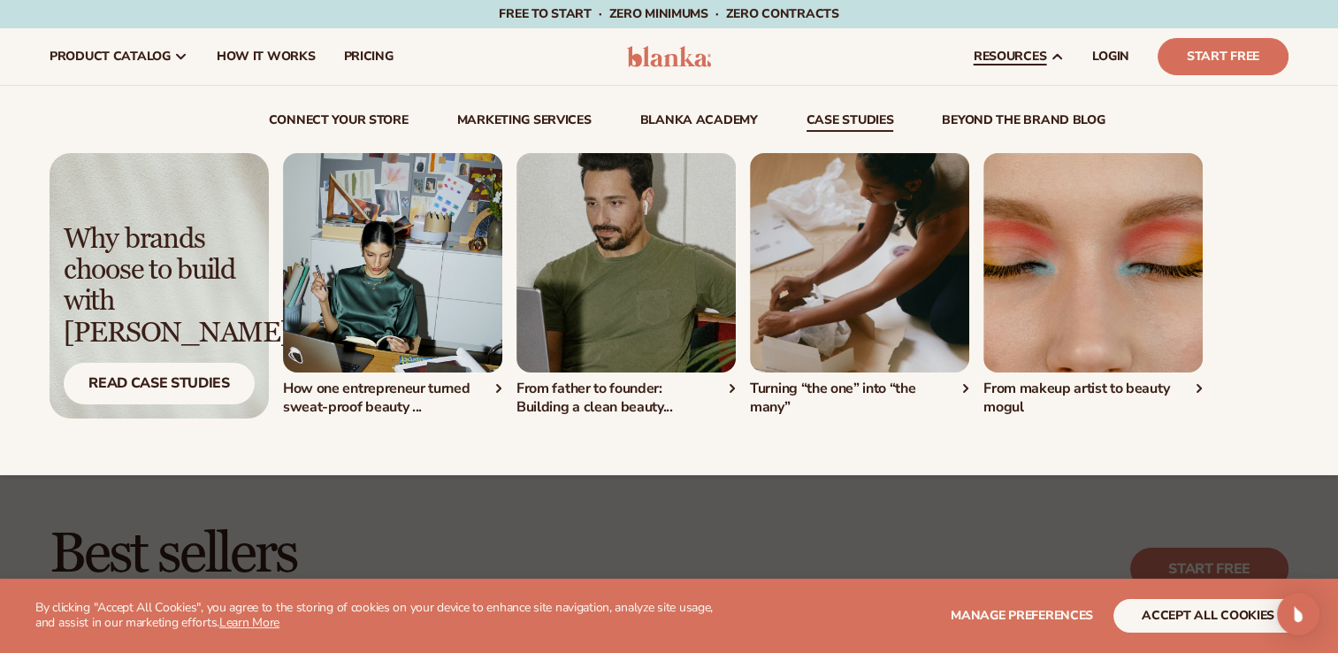 The width and height of the screenshot is (1338, 653). I want to click on div: 2 / 4, so click(626, 285).